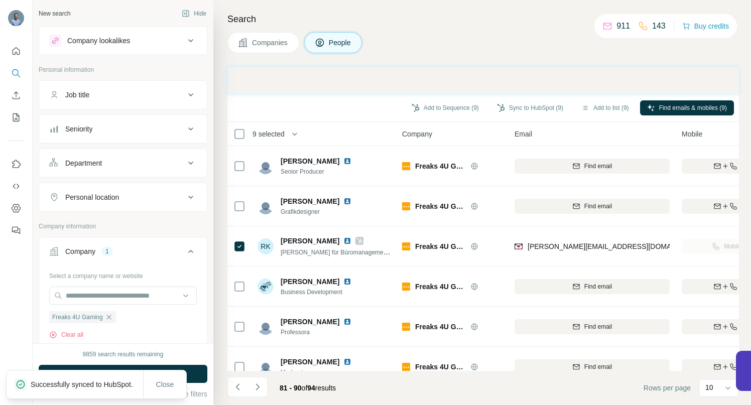 This screenshot has height=405, width=751. What do you see at coordinates (318, 372) in the screenshot?
I see `span: Moderator` at bounding box center [318, 372].